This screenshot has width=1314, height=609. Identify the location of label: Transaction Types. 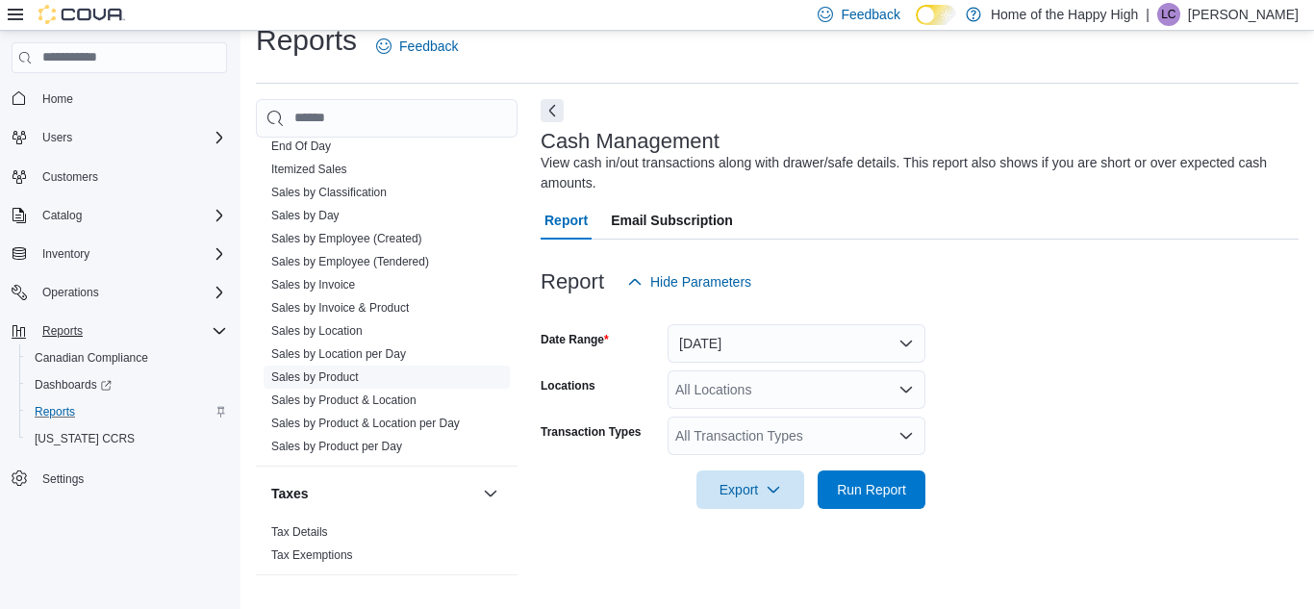
(591, 432).